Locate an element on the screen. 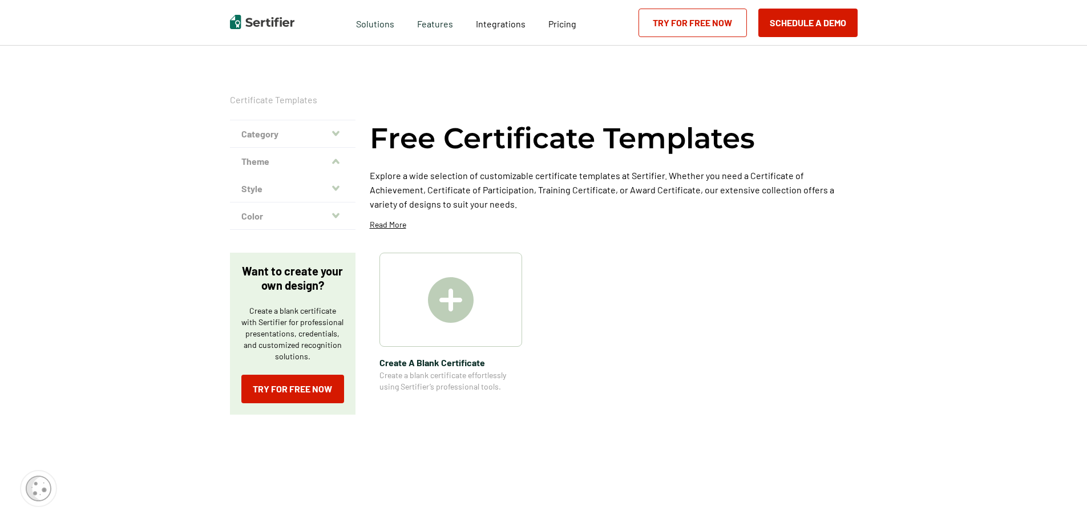 Image resolution: width=1087 pixels, height=527 pixels. a: Pricing is located at coordinates (562, 22).